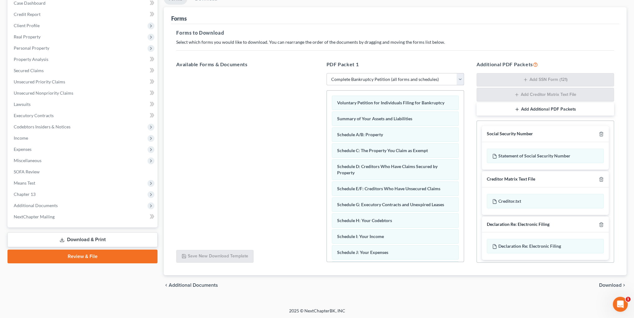  Describe the element at coordinates (21, 138) in the screenshot. I see `span: Income` at that location.